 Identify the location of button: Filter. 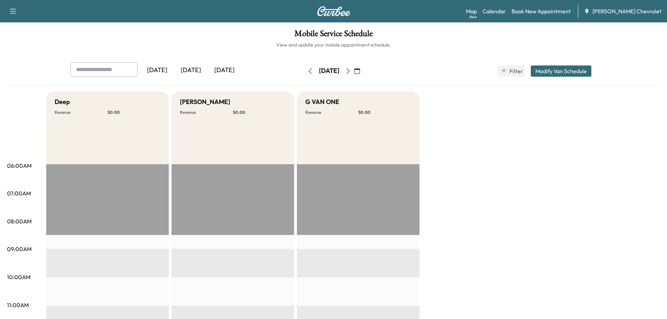
(512, 71).